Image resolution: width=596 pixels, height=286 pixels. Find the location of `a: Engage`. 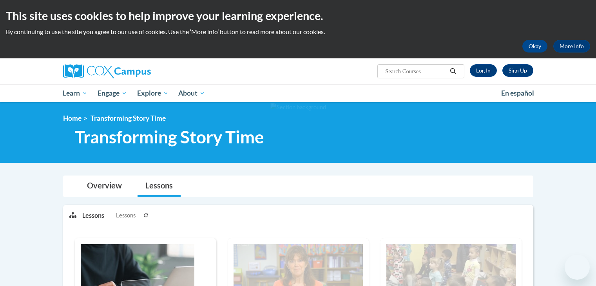

a: Engage is located at coordinates (112, 93).